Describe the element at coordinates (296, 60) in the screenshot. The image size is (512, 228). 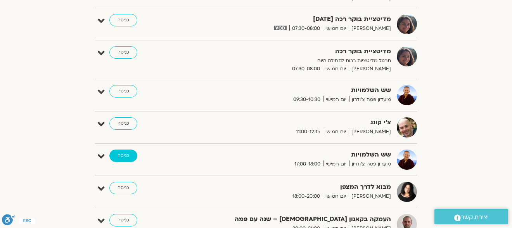
I see `p: תרגול מדיטציות רכות לתחילת היום` at that location.